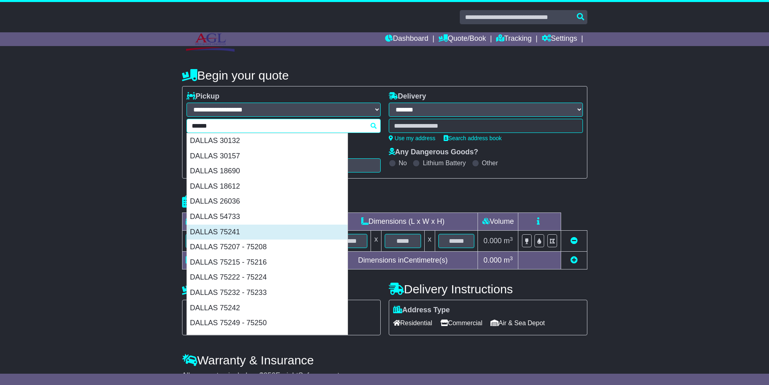  I want to click on td: Volume, so click(498, 222).